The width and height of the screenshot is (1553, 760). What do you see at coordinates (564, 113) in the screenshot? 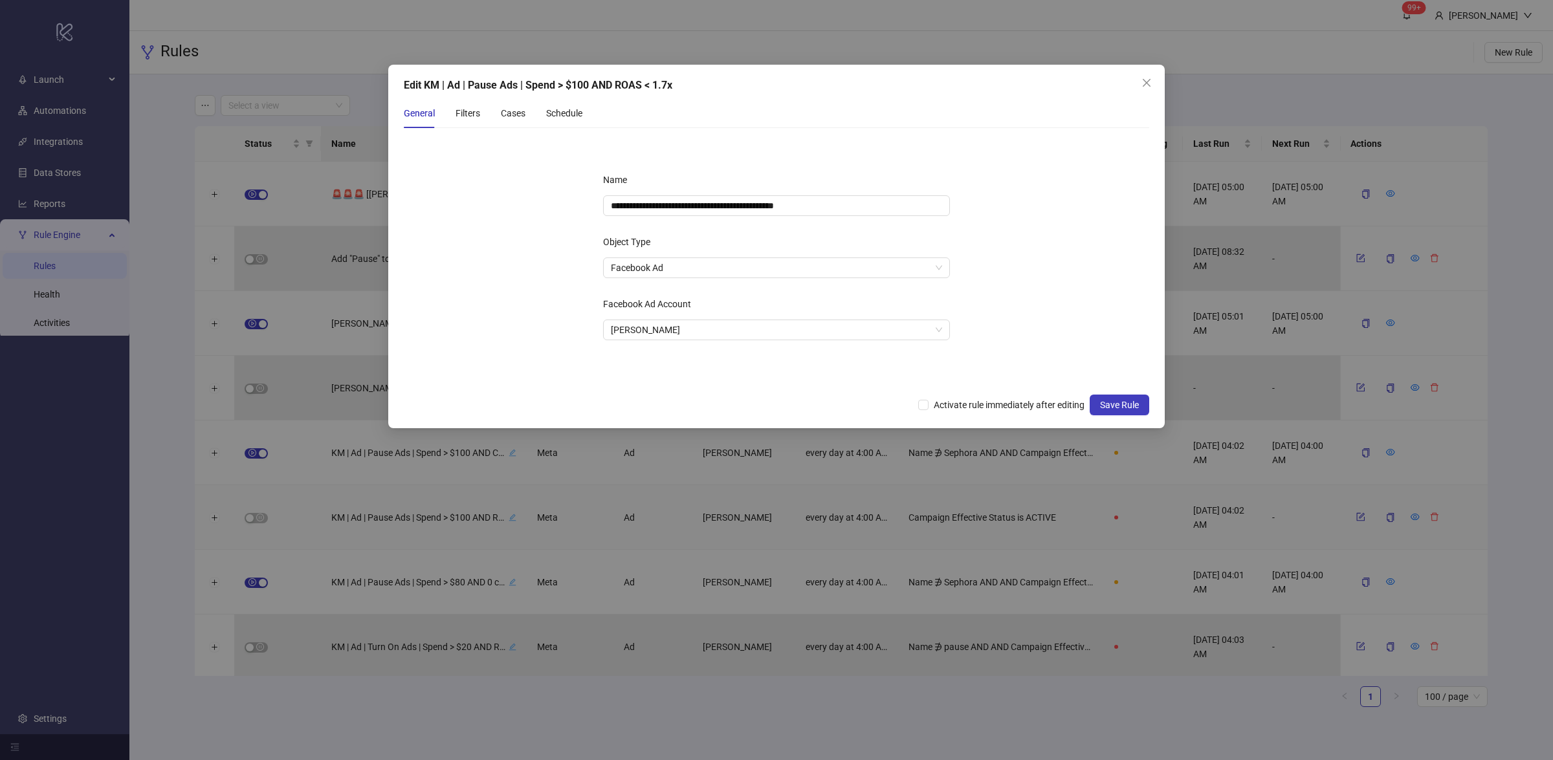
I see `div: Schedule` at bounding box center [564, 113].